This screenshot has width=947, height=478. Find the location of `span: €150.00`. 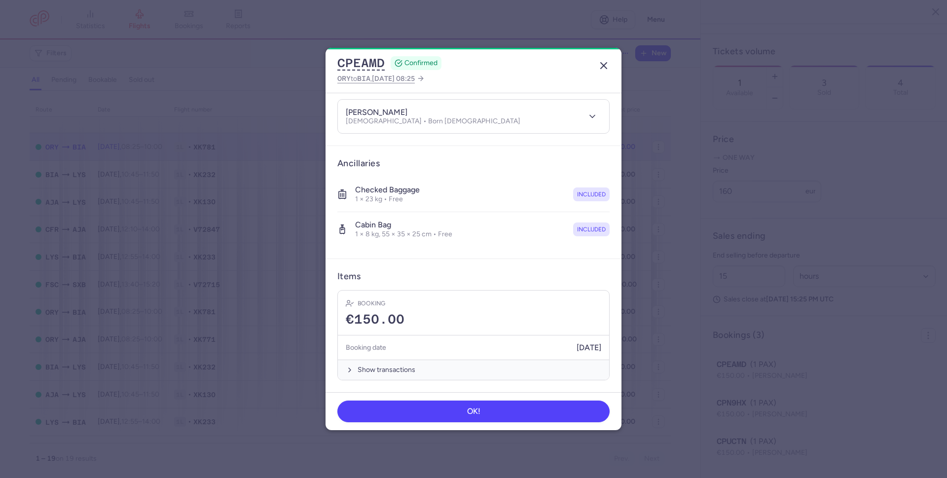

span: €150.00 is located at coordinates (375, 320).